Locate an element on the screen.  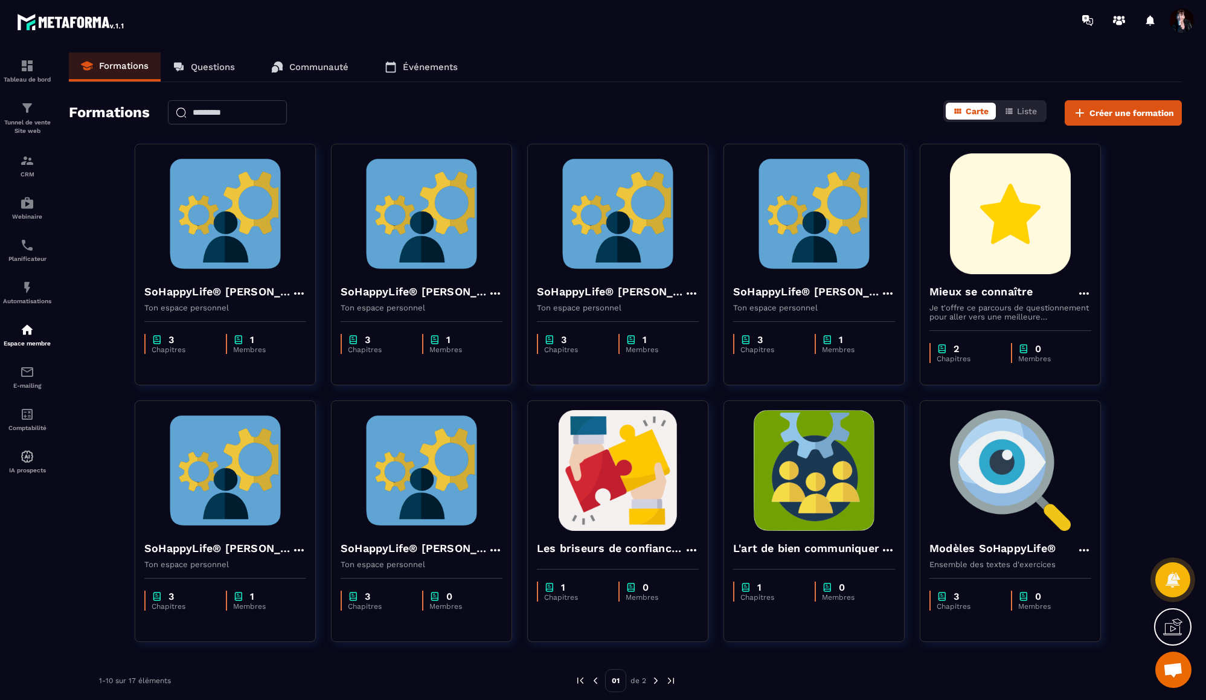
p: IA prospects is located at coordinates (27, 470).